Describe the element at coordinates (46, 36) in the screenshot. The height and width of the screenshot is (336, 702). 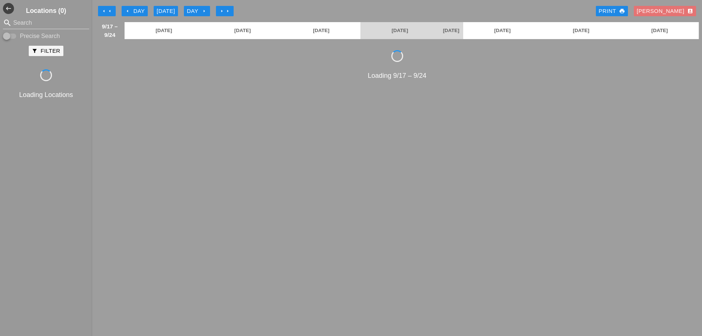
I see `div: Enable Precise search to match search terms exactly.` at that location.